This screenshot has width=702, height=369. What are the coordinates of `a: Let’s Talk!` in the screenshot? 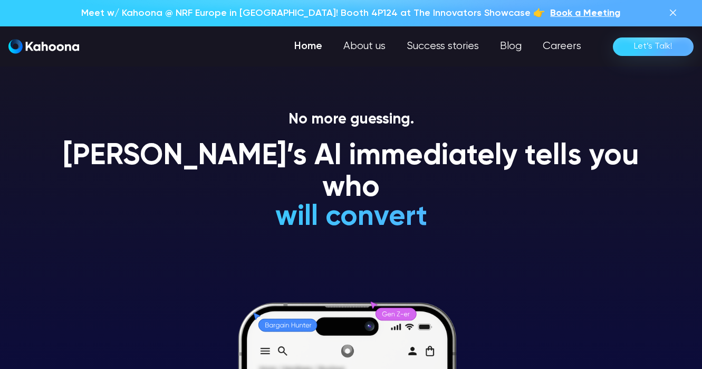 It's located at (653, 46).